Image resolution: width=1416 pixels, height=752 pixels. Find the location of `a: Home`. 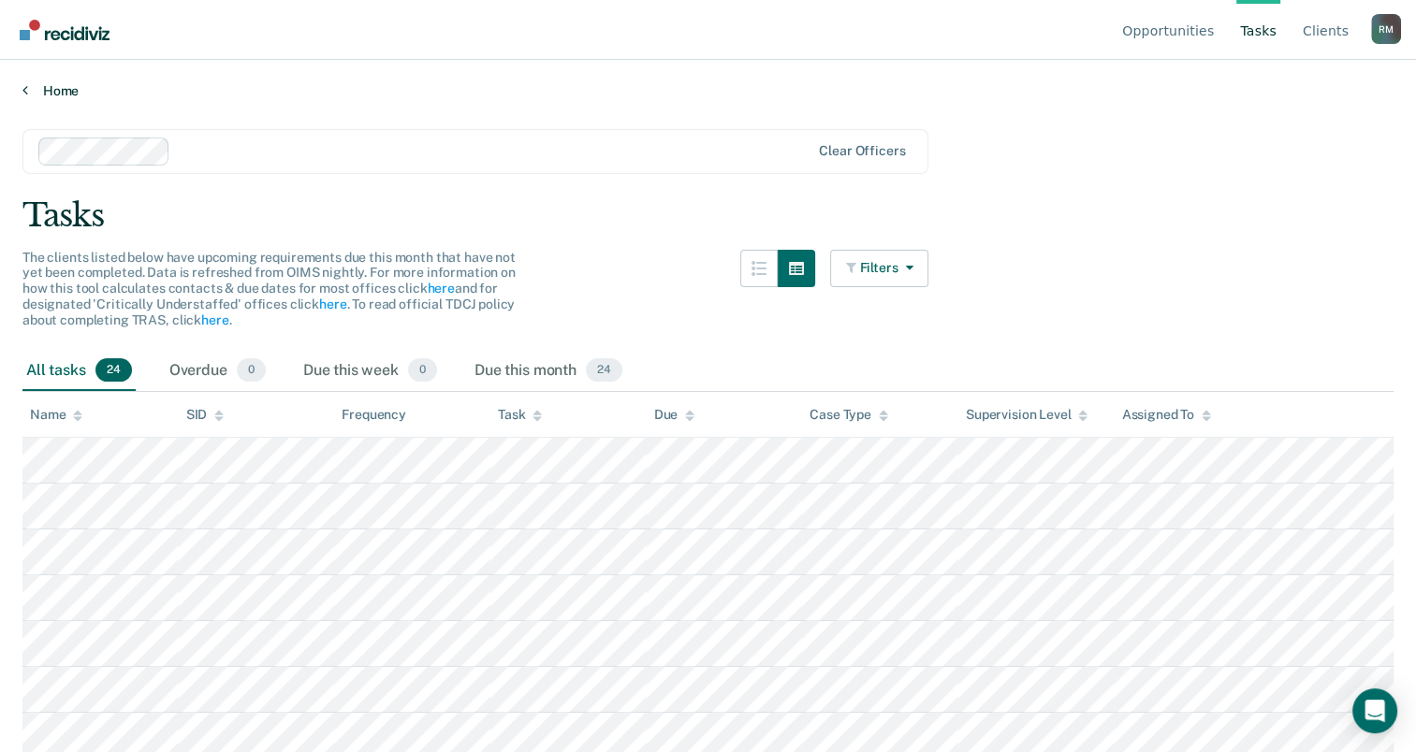

a: Home is located at coordinates (707, 91).